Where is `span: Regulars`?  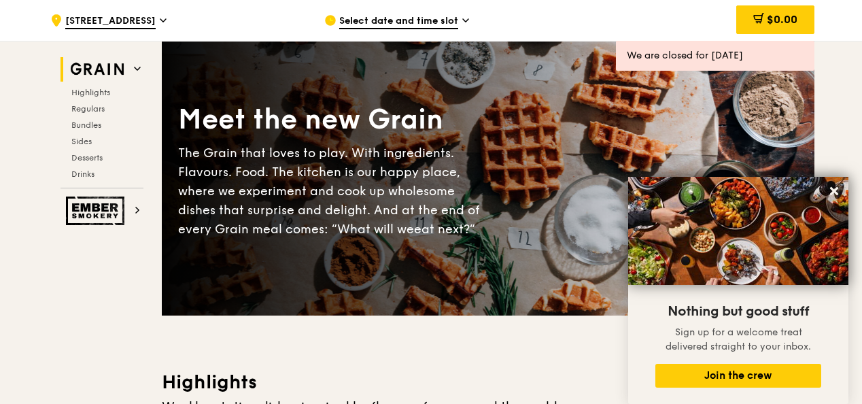
span: Regulars is located at coordinates (88, 109).